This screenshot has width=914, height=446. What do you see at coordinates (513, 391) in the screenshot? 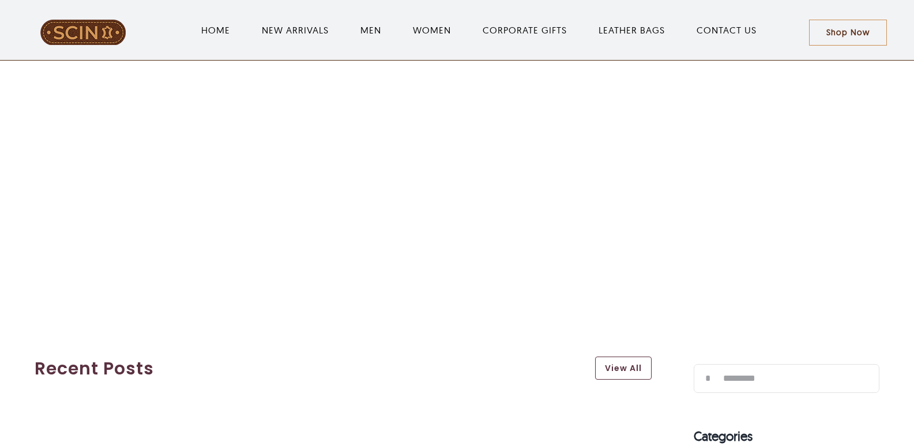
I see `a: History of the Bomber Jacket` at bounding box center [513, 391].